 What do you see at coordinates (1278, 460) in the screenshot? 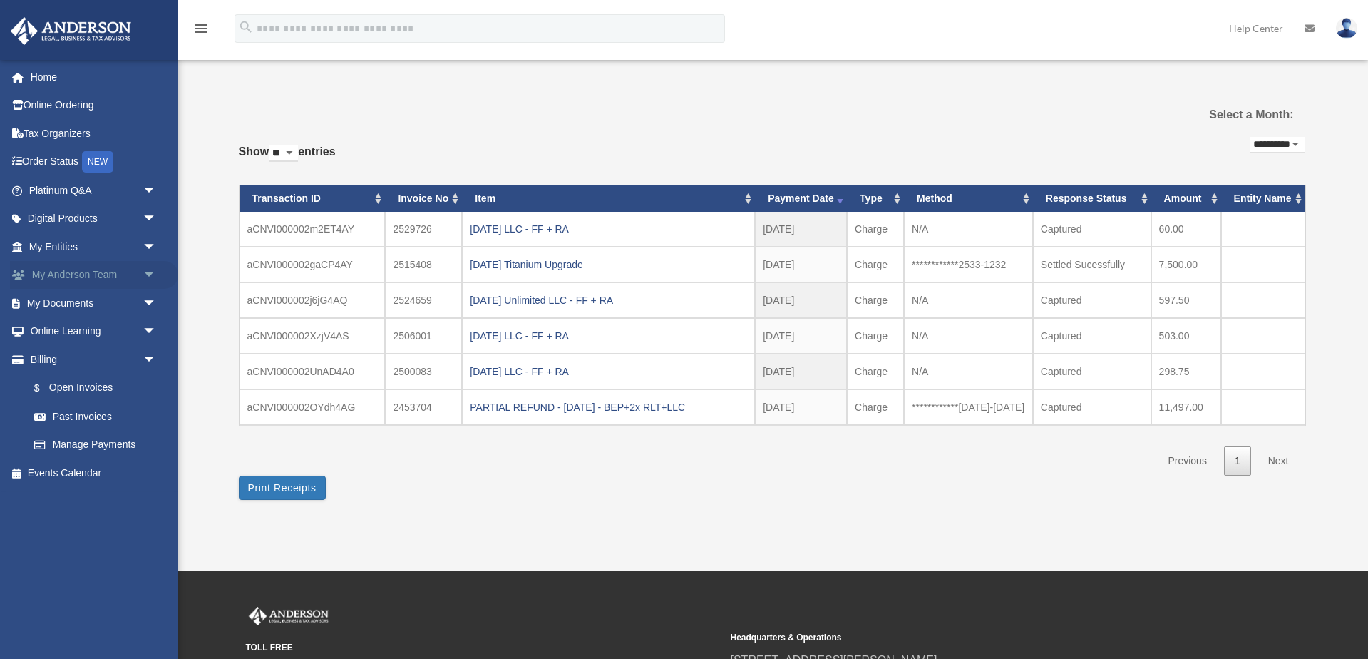
I see `a: Next` at bounding box center [1278, 460].